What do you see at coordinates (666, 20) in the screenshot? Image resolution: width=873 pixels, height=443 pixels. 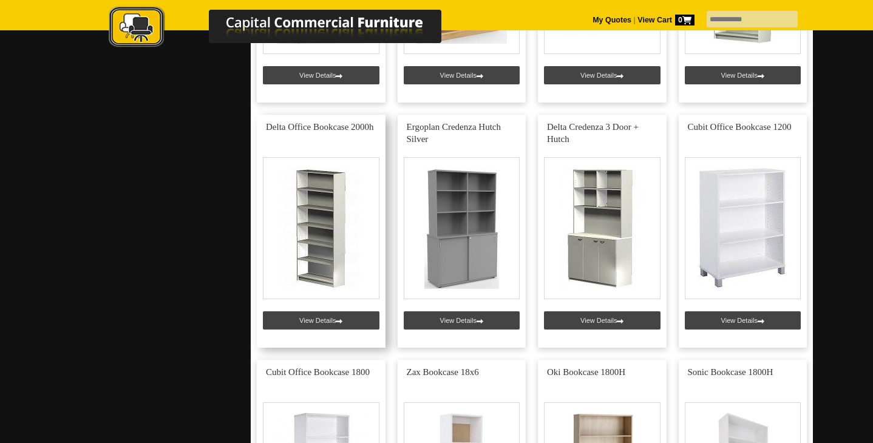 I see `strong: View Cart` at bounding box center [666, 20].